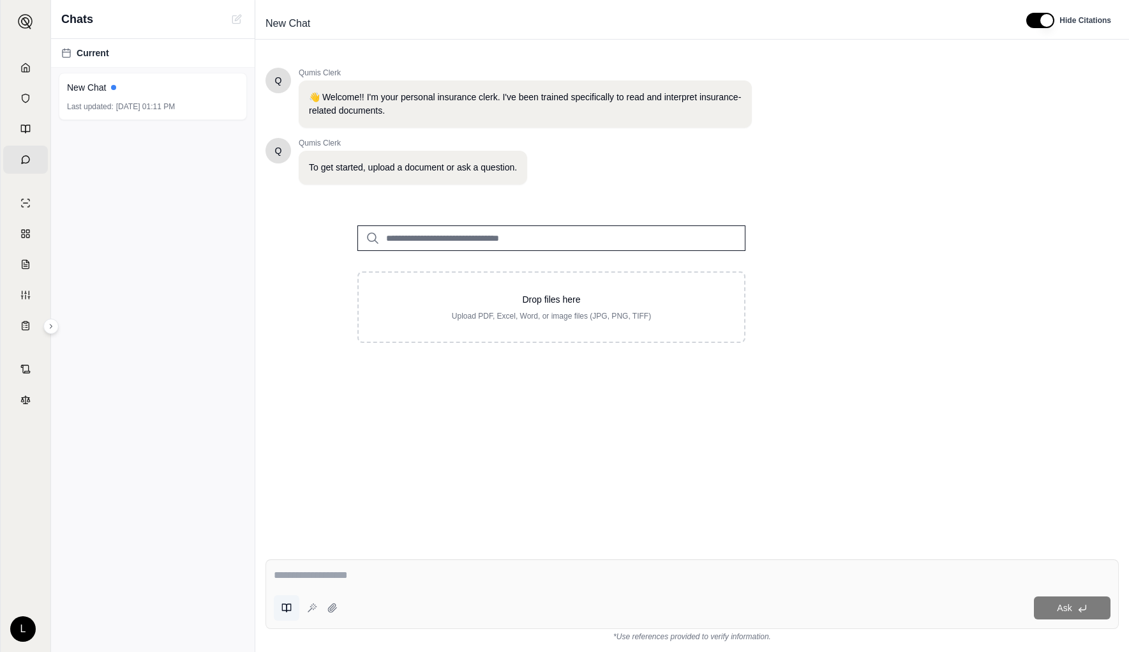  What do you see at coordinates (26, 400) in the screenshot?
I see `a: Legal Search Engine` at bounding box center [26, 400].